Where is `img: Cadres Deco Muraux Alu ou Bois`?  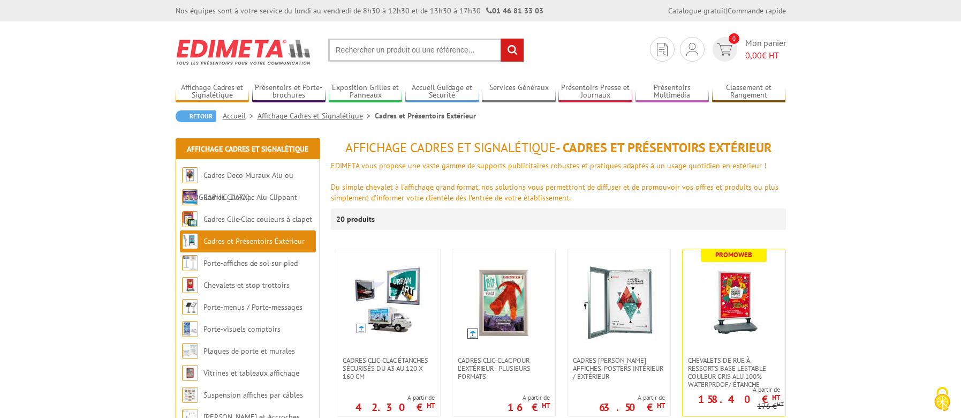 img: Cadres Deco Muraux Alu ou Bois is located at coordinates (190, 175).